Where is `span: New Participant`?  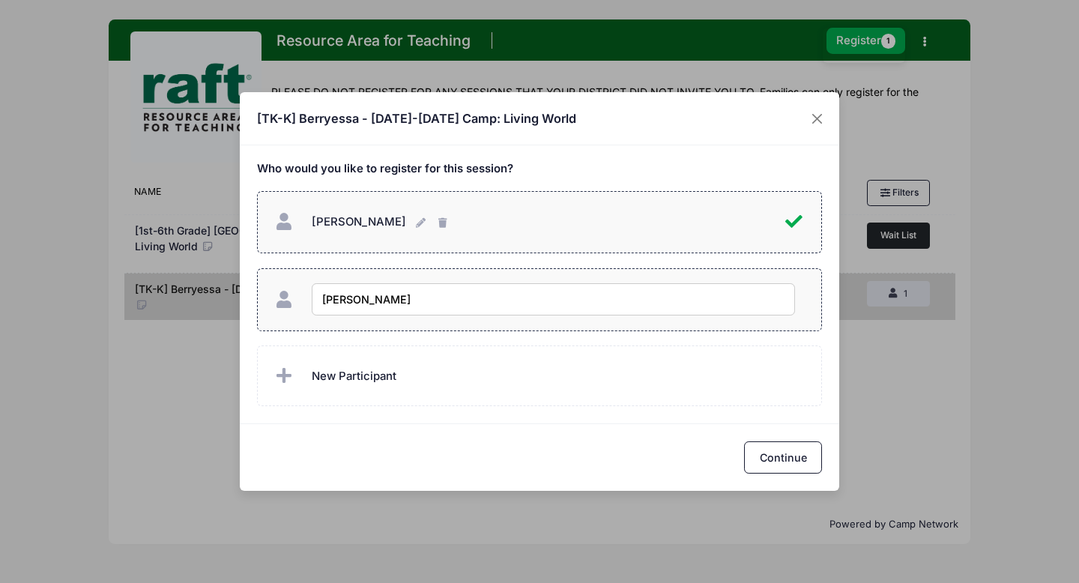
span: New Participant is located at coordinates (354, 376).